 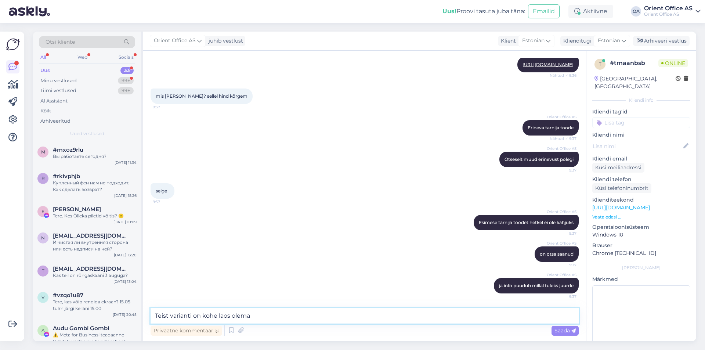 What do you see at coordinates (544, 11) in the screenshot?
I see `button: Emailid` at bounding box center [544, 11].